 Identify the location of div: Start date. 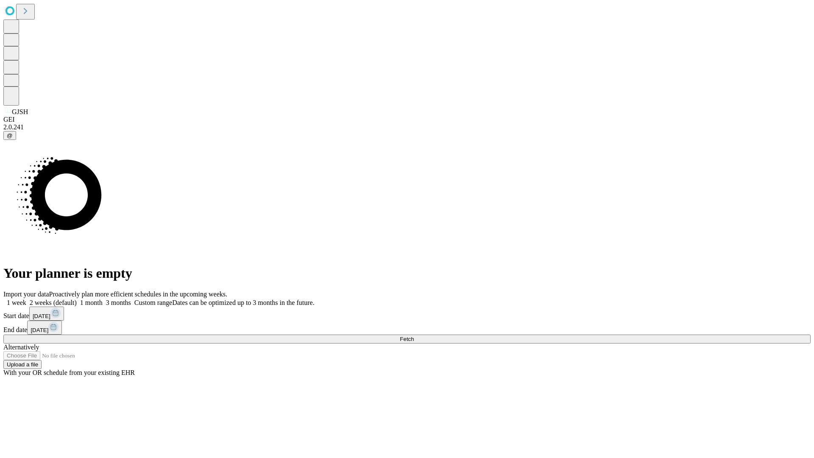
(407, 313).